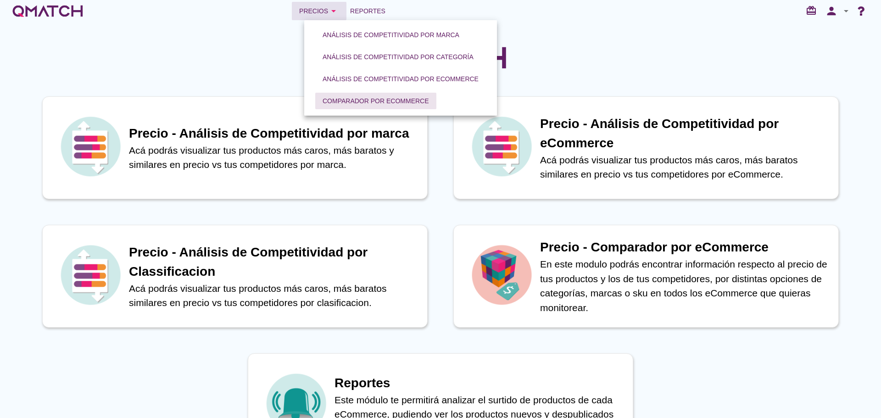 The image size is (881, 418). Describe the element at coordinates (319, 11) in the screenshot. I see `button: Precios` at that location.